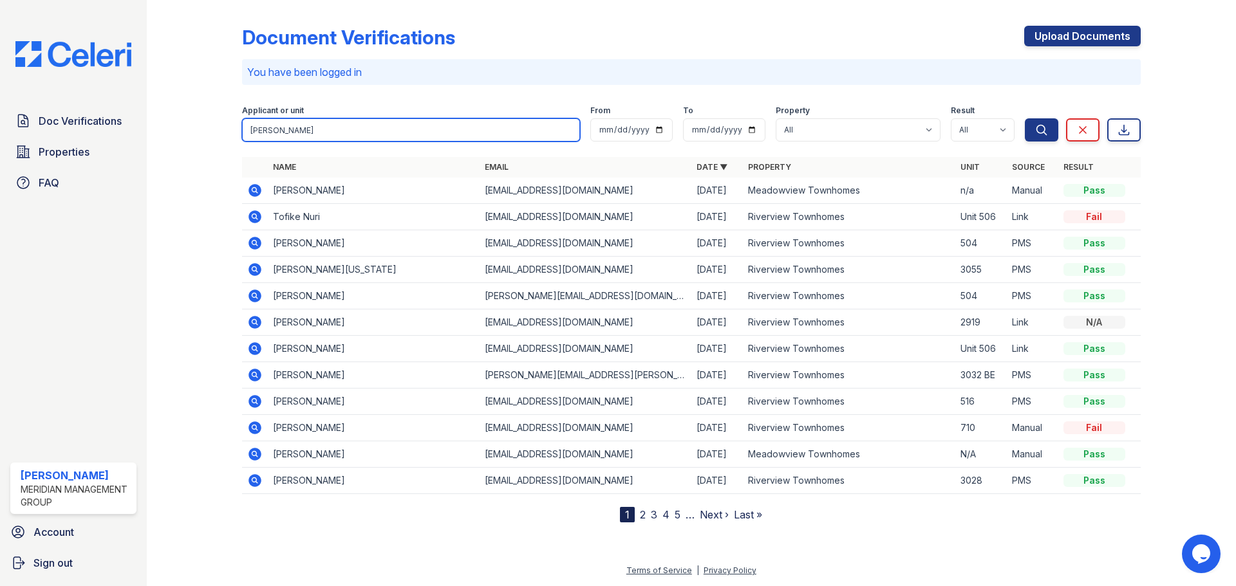 This screenshot has width=1236, height=586. I want to click on input: Search by name, email, or unit number, so click(411, 130).